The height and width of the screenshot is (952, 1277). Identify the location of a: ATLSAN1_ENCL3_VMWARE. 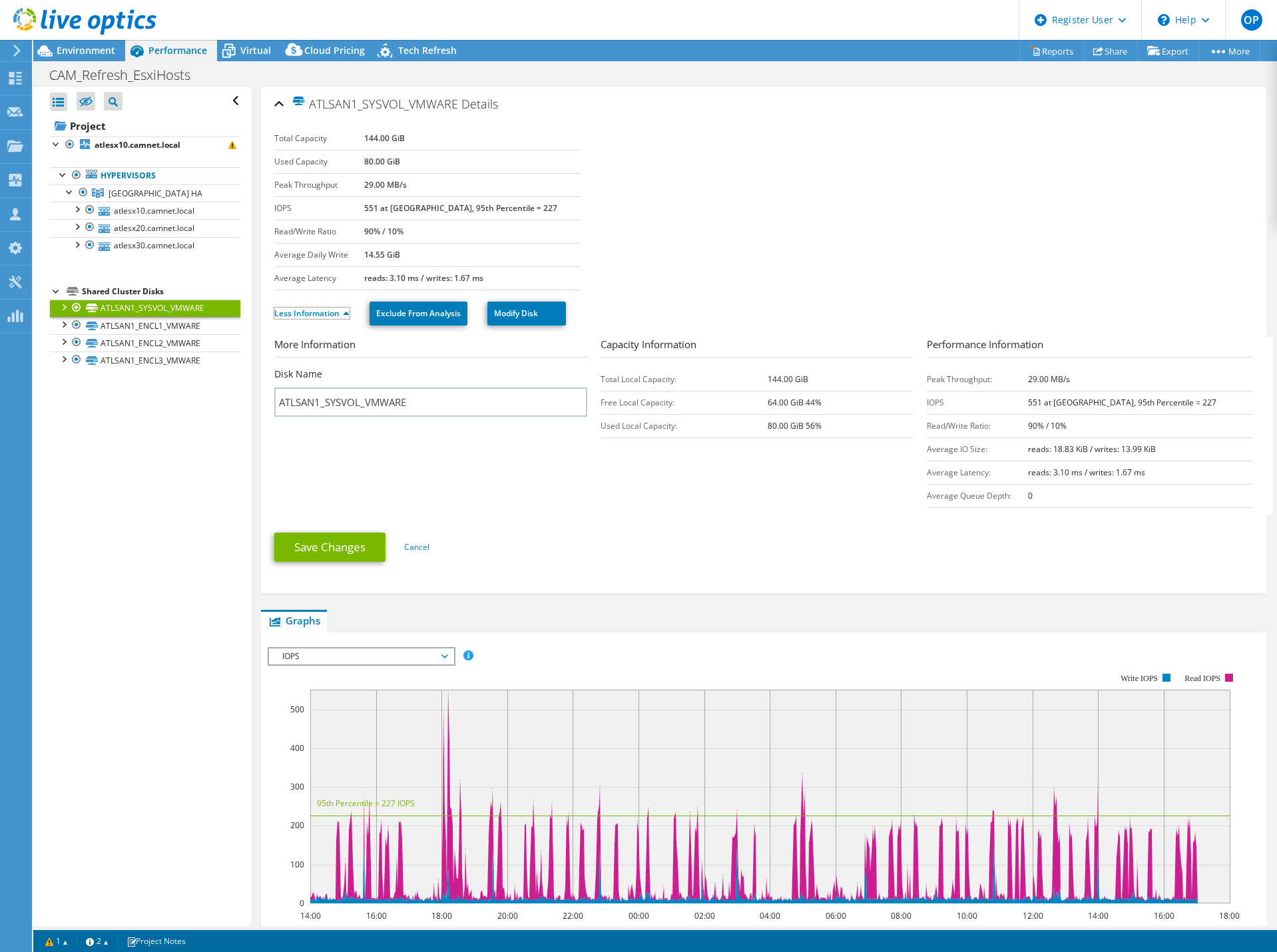
(146, 360).